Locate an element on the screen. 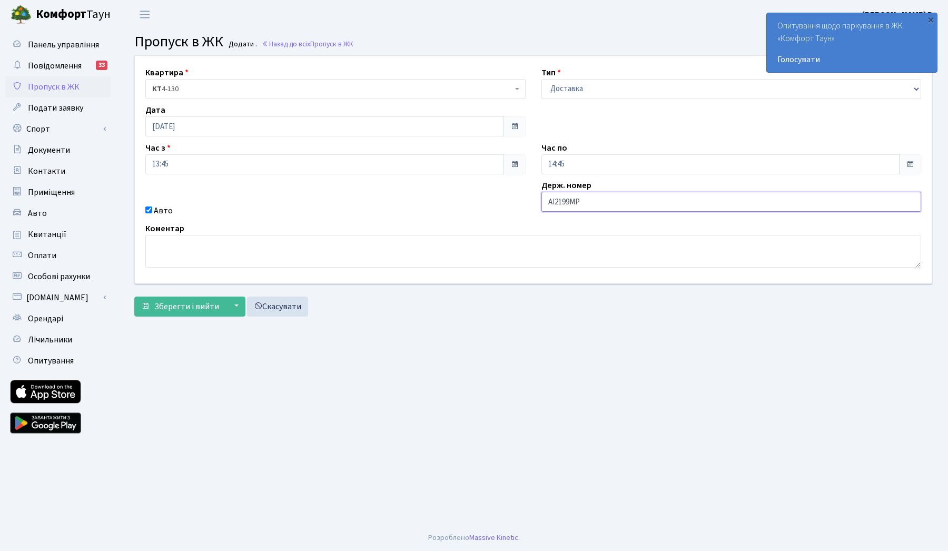 Image resolution: width=948 pixels, height=551 pixels. input: AA0001AA is located at coordinates (732, 202).